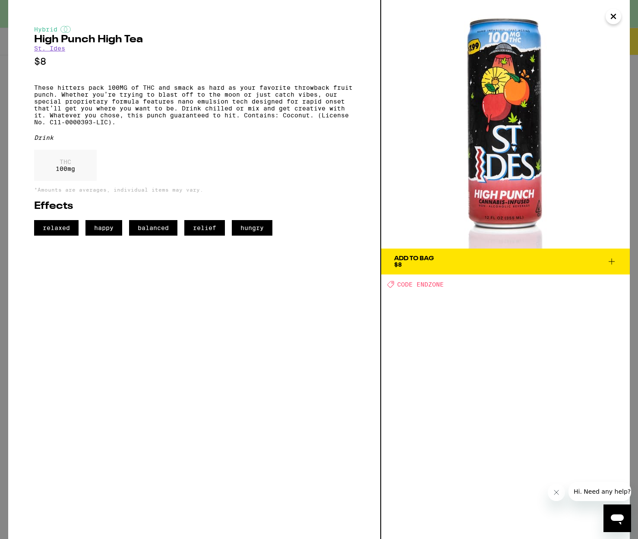 This screenshot has width=638, height=539. What do you see at coordinates (104, 228) in the screenshot?
I see `span: happy` at bounding box center [104, 228].